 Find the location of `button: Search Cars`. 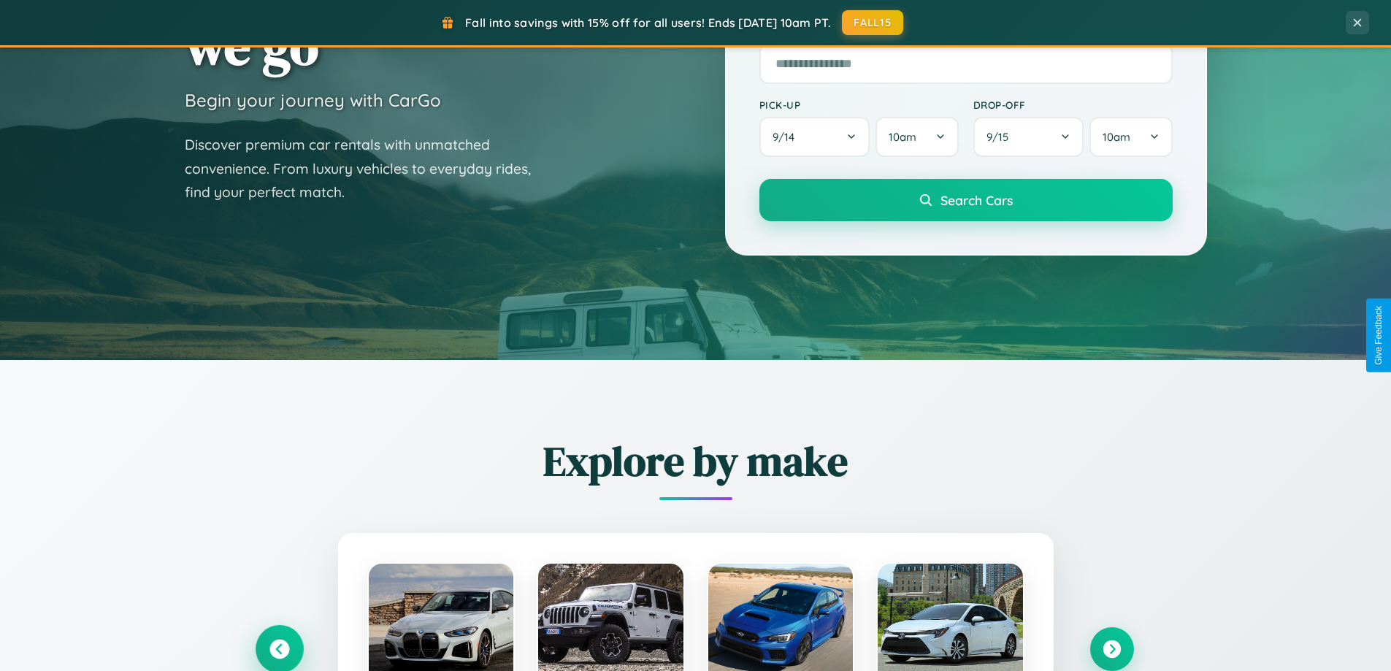

button: Search Cars is located at coordinates (966, 200).